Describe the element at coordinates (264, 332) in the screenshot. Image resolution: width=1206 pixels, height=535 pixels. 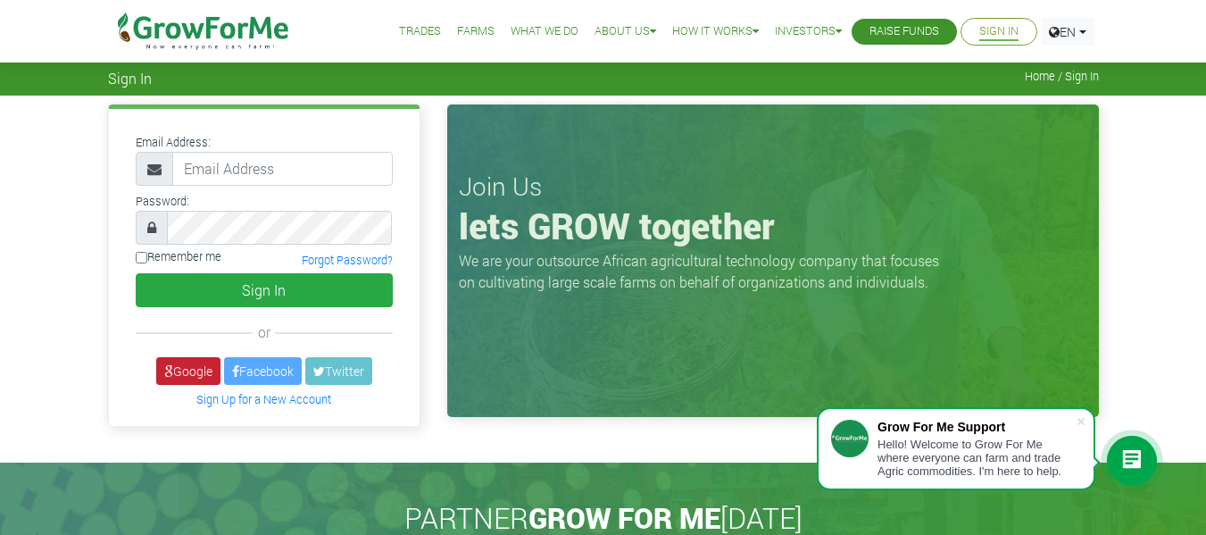
I see `div: or` at that location.